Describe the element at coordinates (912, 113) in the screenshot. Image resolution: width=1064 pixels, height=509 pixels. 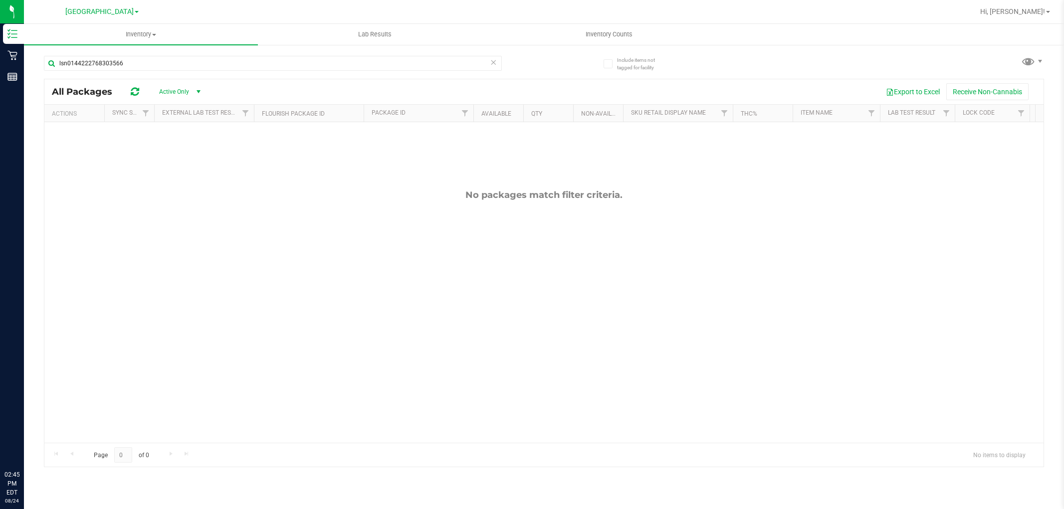
I see `a: Lab Test Result` at that location.